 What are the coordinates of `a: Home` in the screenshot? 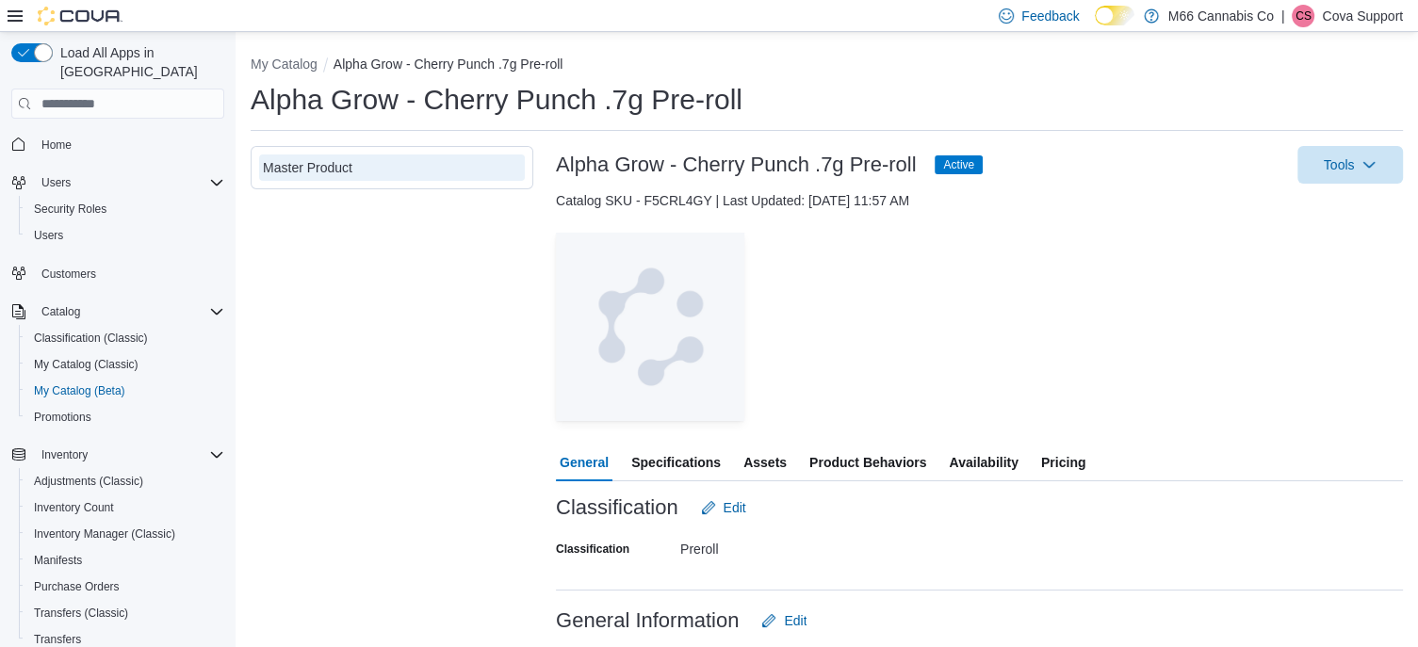 It's located at (57, 145).